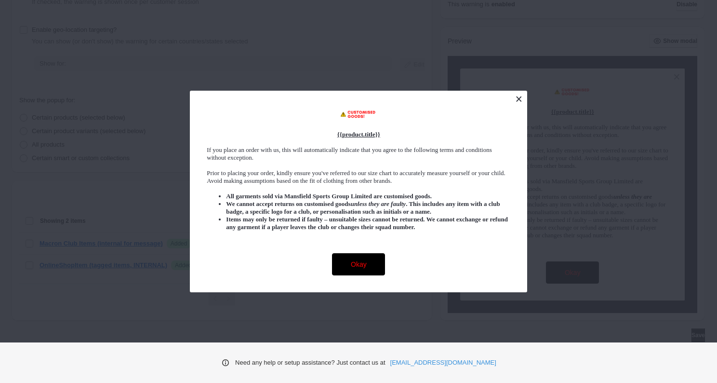  What do you see at coordinates (368, 196) in the screenshot?
I see `li: All garments sold via Mansfield Sports Group Limited are customised goods.` at bounding box center [368, 196].